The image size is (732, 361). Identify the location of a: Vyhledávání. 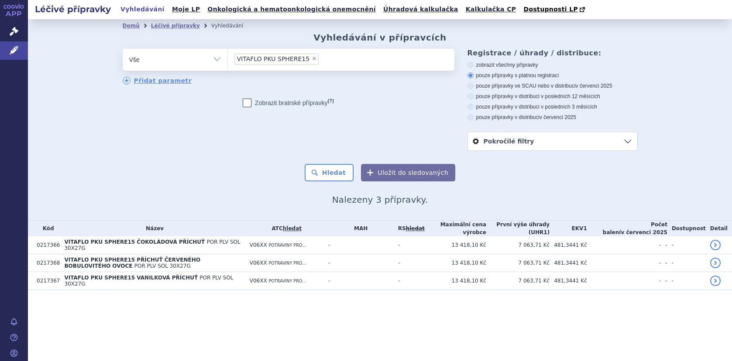
(142, 9).